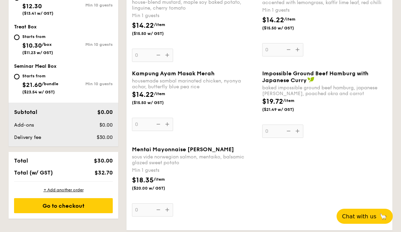  Describe the element at coordinates (272, 102) in the screenshot. I see `span: $19.72` at that location.